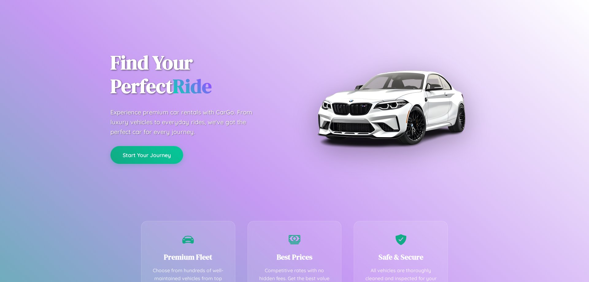 Image resolution: width=589 pixels, height=282 pixels. Describe the element at coordinates (188, 257) in the screenshot. I see `h3: Premium Fleet` at that location.